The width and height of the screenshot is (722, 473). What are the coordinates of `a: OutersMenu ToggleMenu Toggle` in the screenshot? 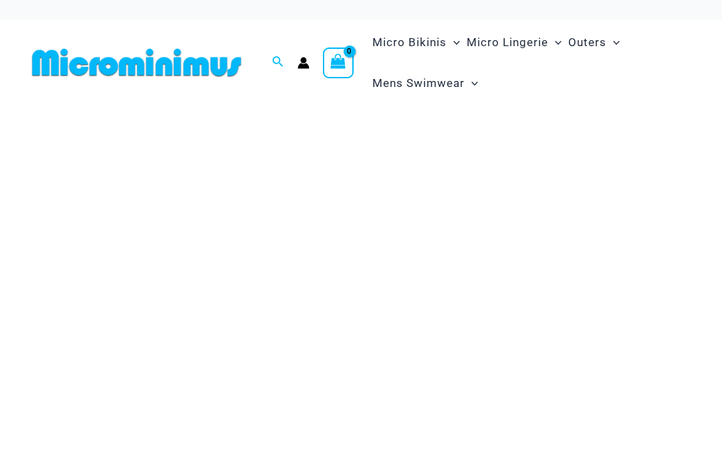 It's located at (594, 42).